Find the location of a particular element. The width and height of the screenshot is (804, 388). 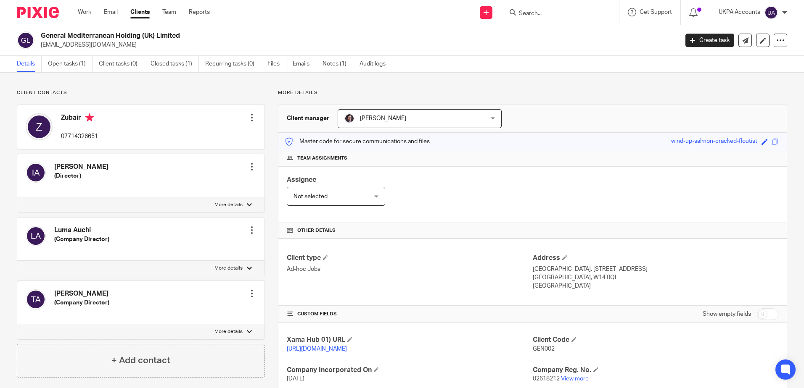

span: GEN002 is located at coordinates (544, 349).